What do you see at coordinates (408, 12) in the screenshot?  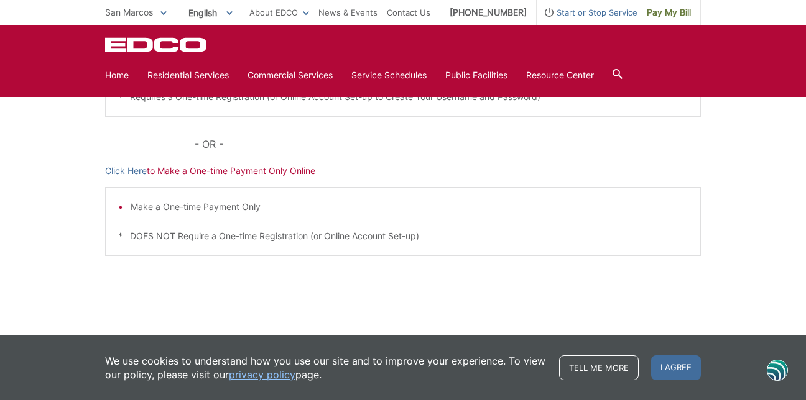 I see `a: Contact Us` at bounding box center [408, 12].